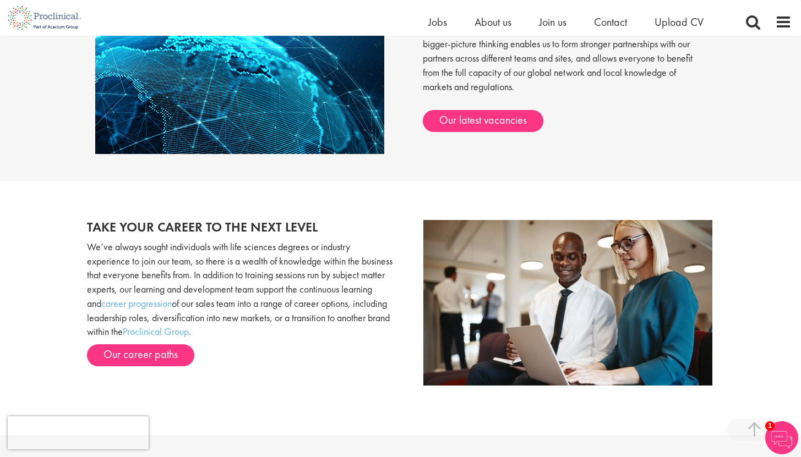 This screenshot has height=457, width=801. Describe the element at coordinates (493, 22) in the screenshot. I see `a: About us` at that location.